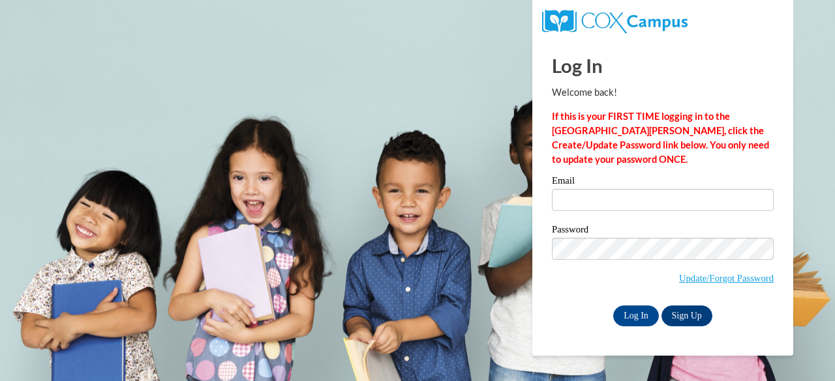  What do you see at coordinates (663, 183) in the screenshot?
I see `label: Email` at bounding box center [663, 183].